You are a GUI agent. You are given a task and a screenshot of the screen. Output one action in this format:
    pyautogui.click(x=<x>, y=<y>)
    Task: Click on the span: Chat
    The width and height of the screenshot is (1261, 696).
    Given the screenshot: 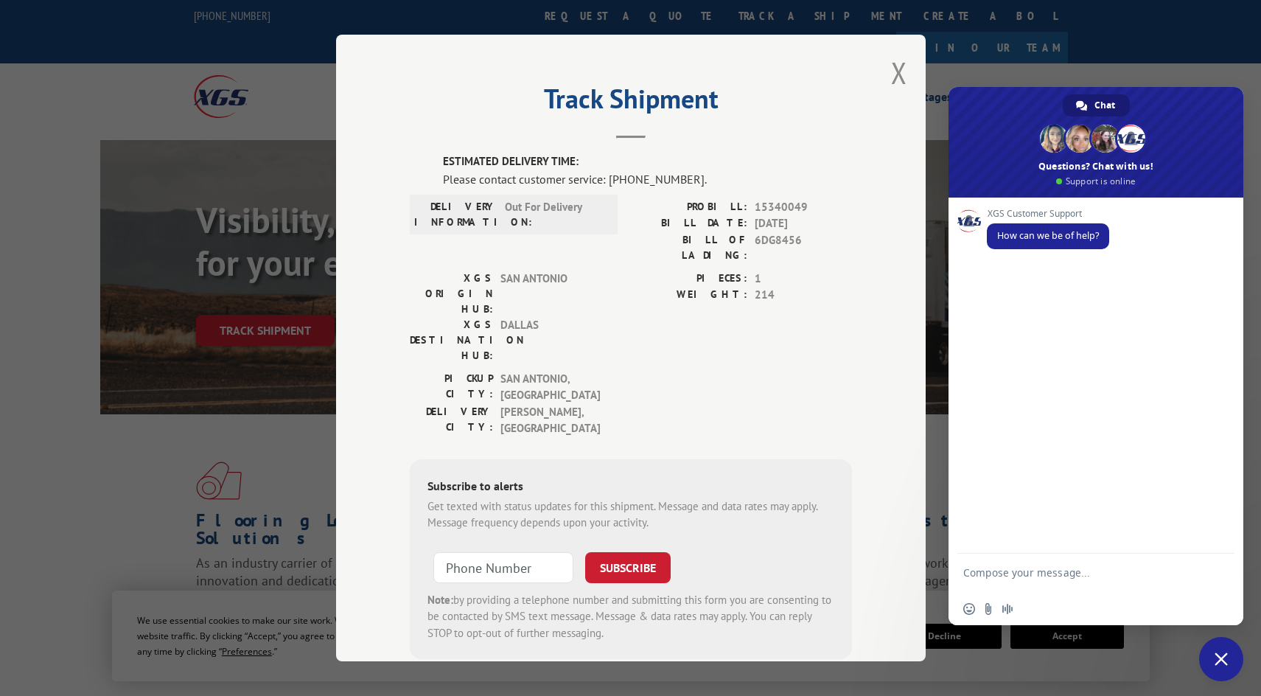 What is the action you would take?
    pyautogui.click(x=1105, y=105)
    